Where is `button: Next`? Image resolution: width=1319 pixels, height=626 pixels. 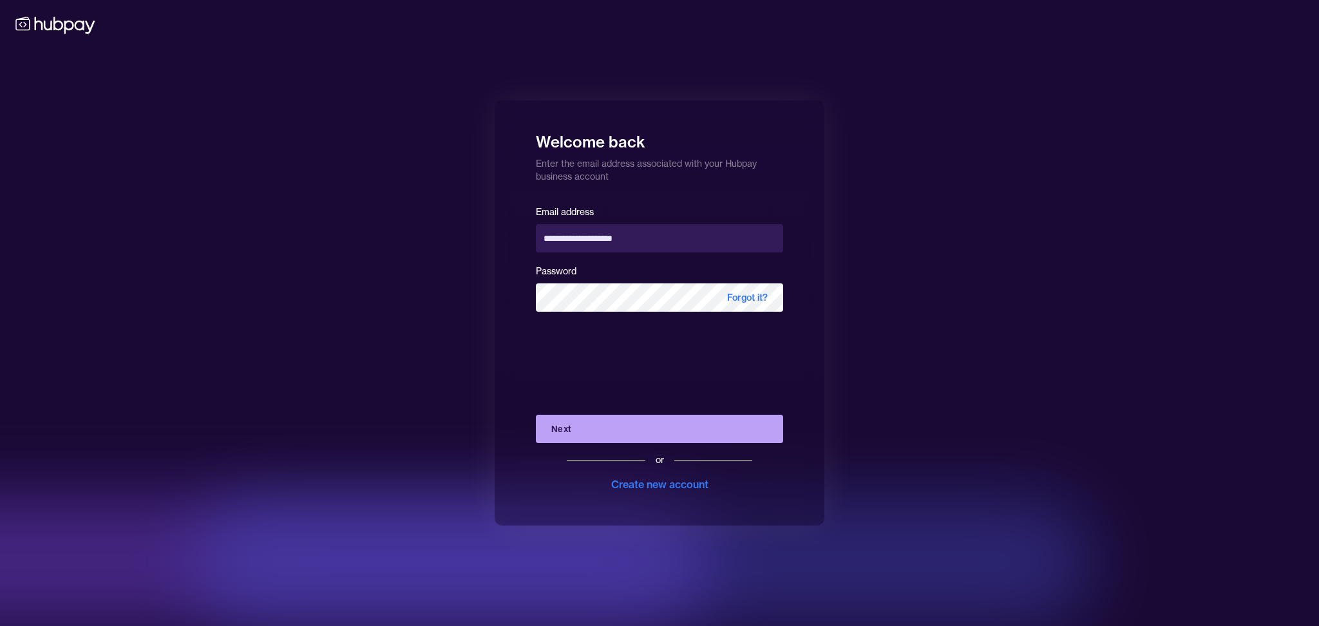 button: Next is located at coordinates (660, 429).